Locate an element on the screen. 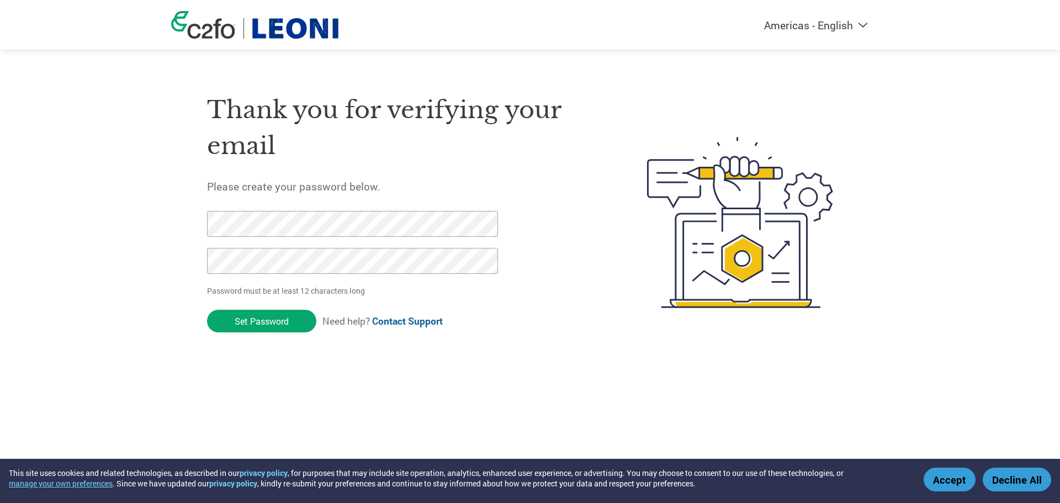 The width and height of the screenshot is (1060, 503). img: c2fo logo is located at coordinates (203, 25).